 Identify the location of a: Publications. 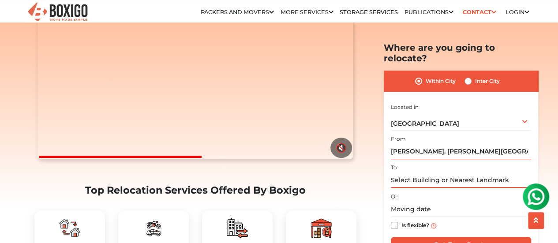
(429, 12).